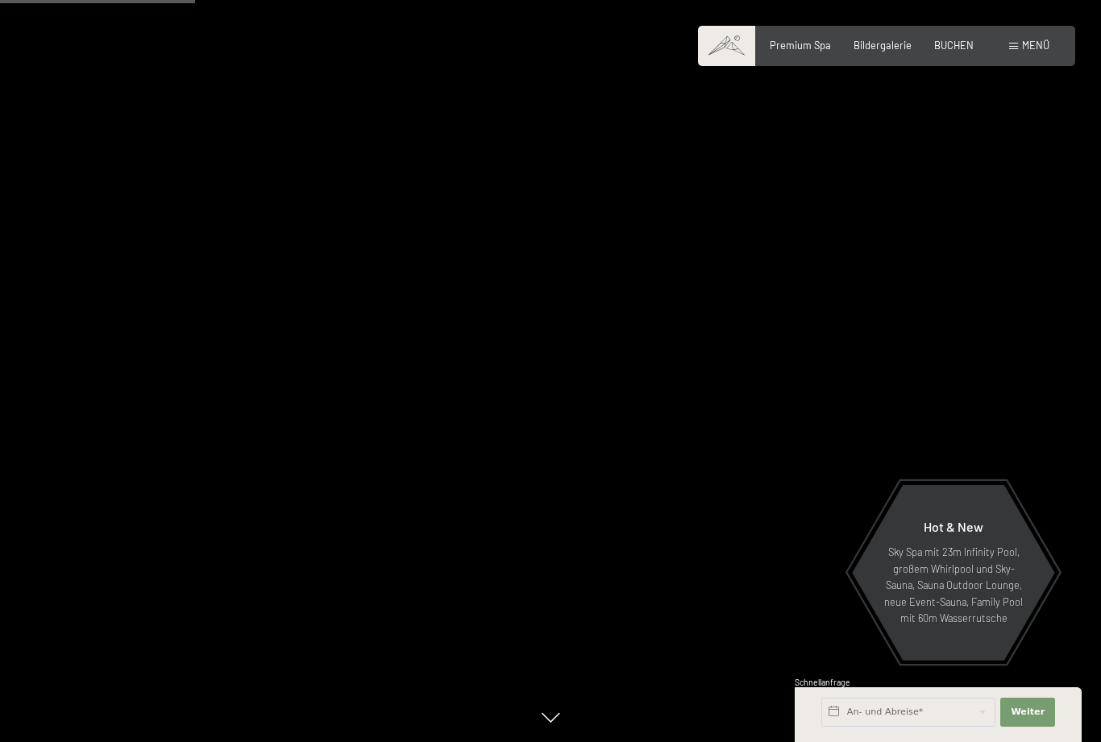 This screenshot has height=742, width=1101. What do you see at coordinates (800, 45) in the screenshot?
I see `a: Premium Spa` at bounding box center [800, 45].